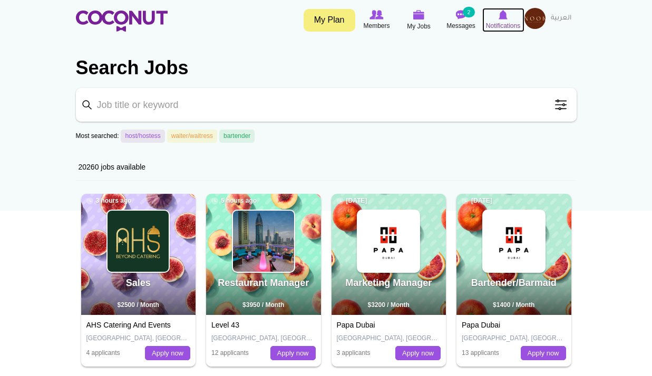 Image resolution: width=652 pixels, height=376 pixels. Describe the element at coordinates (142, 136) in the screenshot. I see `a: host/hostess` at that location.